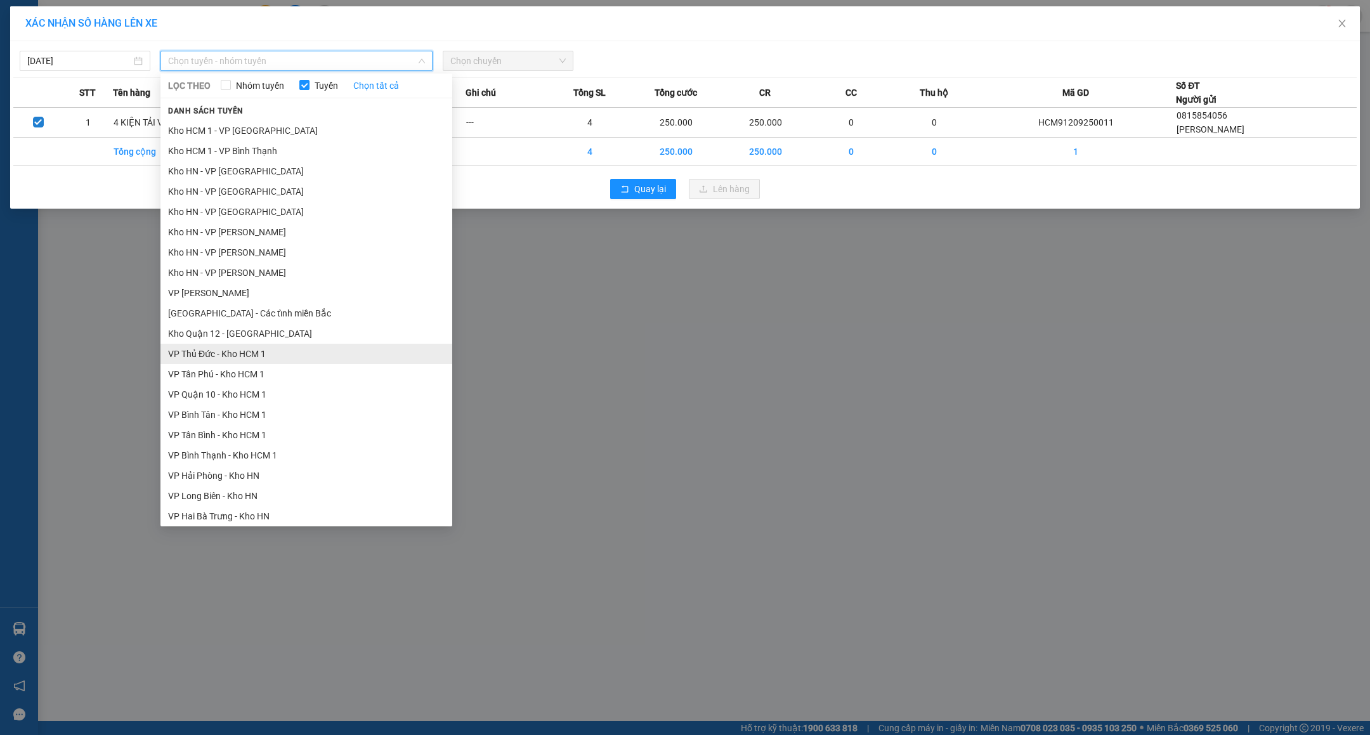 The height and width of the screenshot is (735, 1370). Describe the element at coordinates (1076, 93) in the screenshot. I see `span: Mã GD` at that location.